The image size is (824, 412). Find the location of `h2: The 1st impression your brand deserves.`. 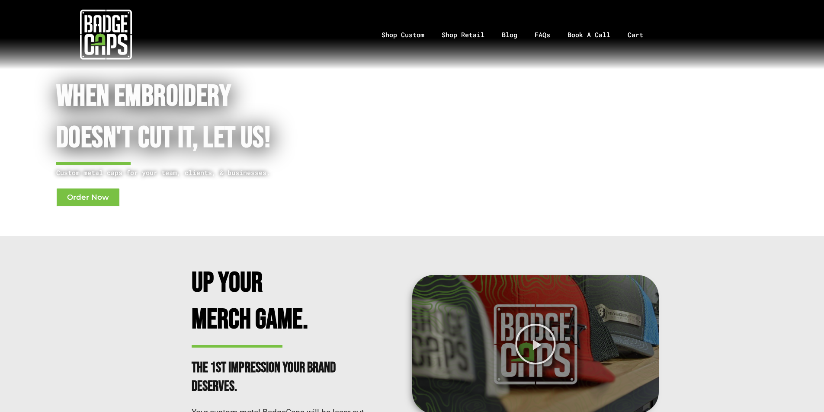

h2: The 1st impression your brand deserves. is located at coordinates (267, 377).